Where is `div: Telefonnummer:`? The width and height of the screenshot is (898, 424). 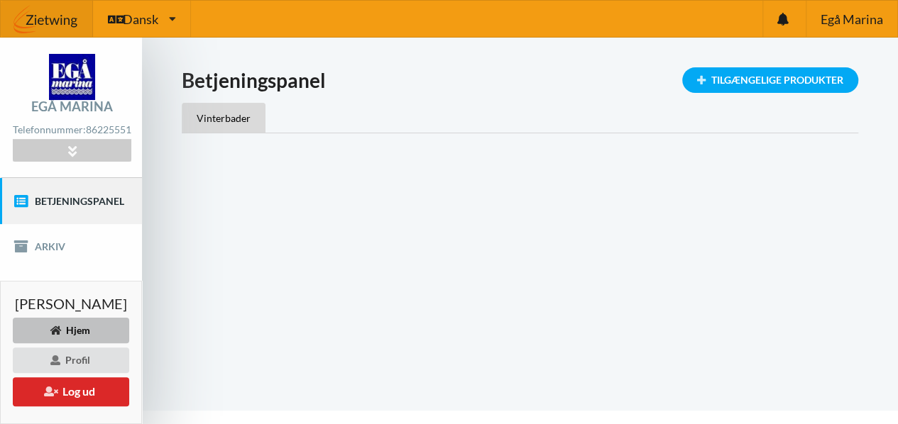 div: Telefonnummer: is located at coordinates (72, 130).